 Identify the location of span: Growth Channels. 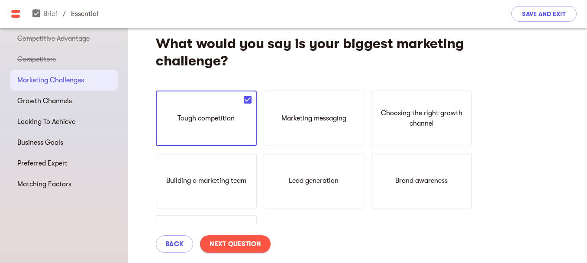
(64, 101).